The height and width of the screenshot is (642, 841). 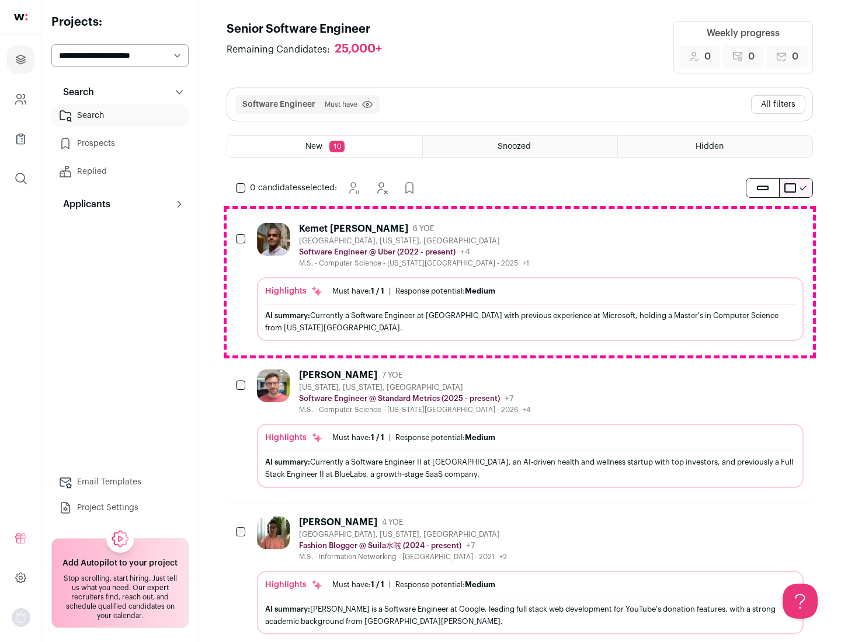 I want to click on div: 25,000+, so click(x=358, y=49).